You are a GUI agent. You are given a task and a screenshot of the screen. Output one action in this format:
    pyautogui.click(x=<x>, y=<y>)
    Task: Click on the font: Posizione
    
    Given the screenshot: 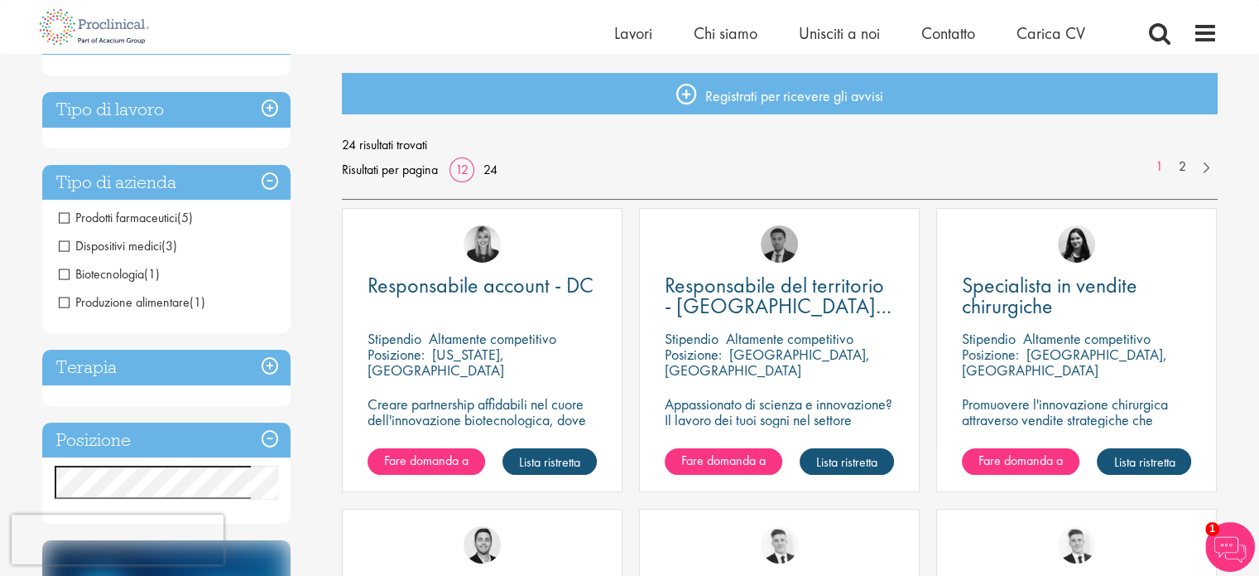 What is the action you would take?
    pyautogui.click(x=94, y=439)
    